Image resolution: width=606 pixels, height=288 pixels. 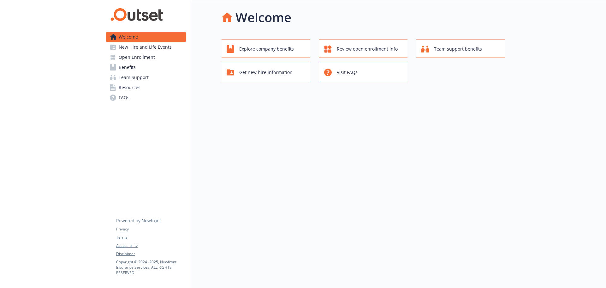 What do you see at coordinates (151, 237) in the screenshot?
I see `a: Terms` at bounding box center [151, 237].